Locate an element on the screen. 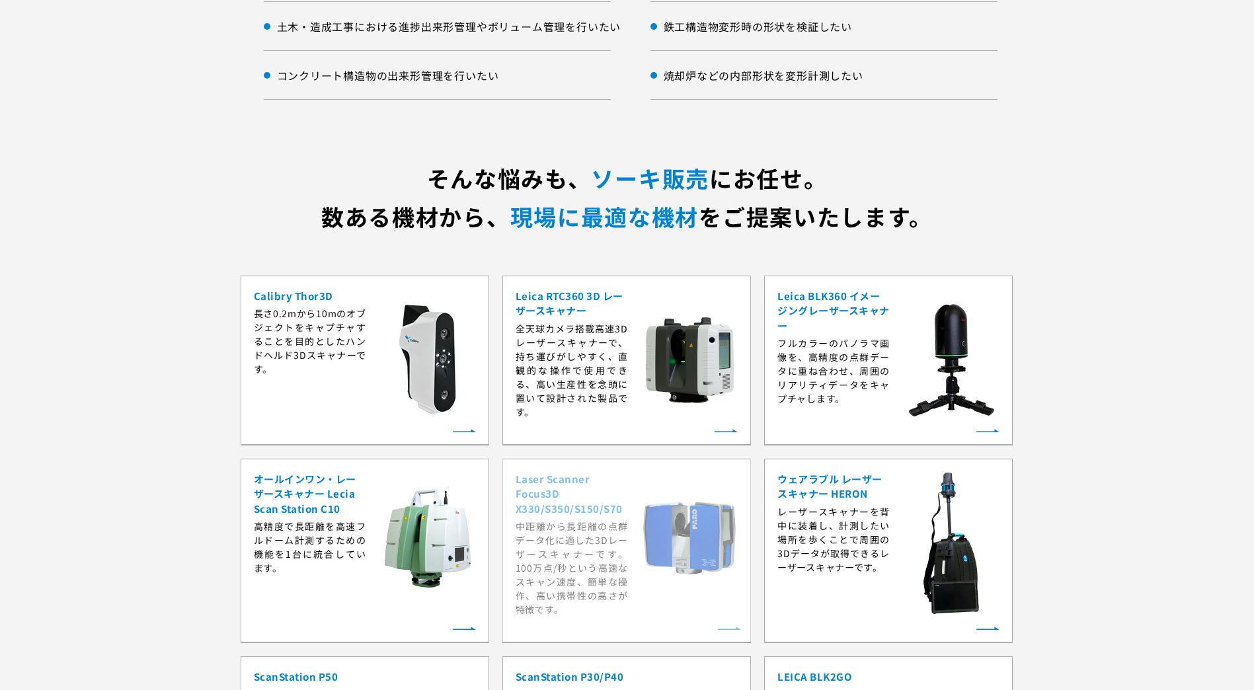 The height and width of the screenshot is (690, 1254). span: 高精度で長距離を高速フルドーム計測するための機能を1台に統合しています。 is located at coordinates (310, 547).